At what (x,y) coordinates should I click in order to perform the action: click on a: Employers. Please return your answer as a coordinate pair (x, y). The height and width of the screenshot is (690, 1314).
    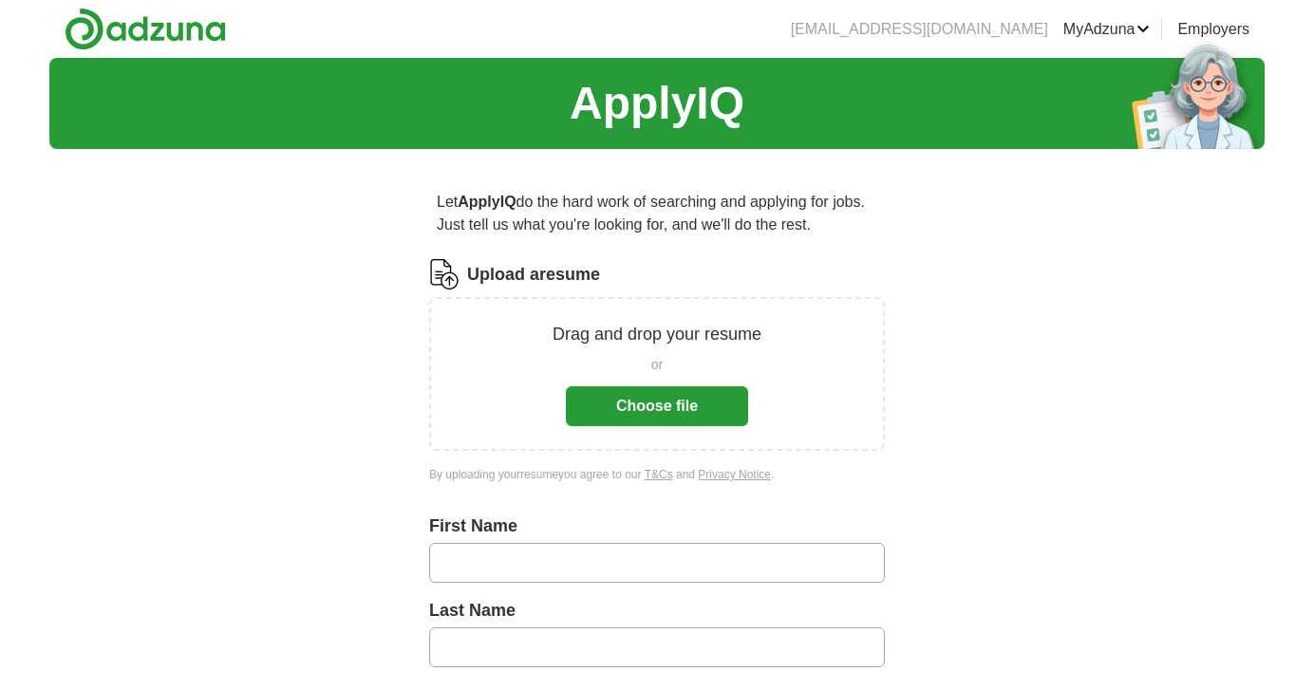
    Looking at the image, I should click on (1214, 29).